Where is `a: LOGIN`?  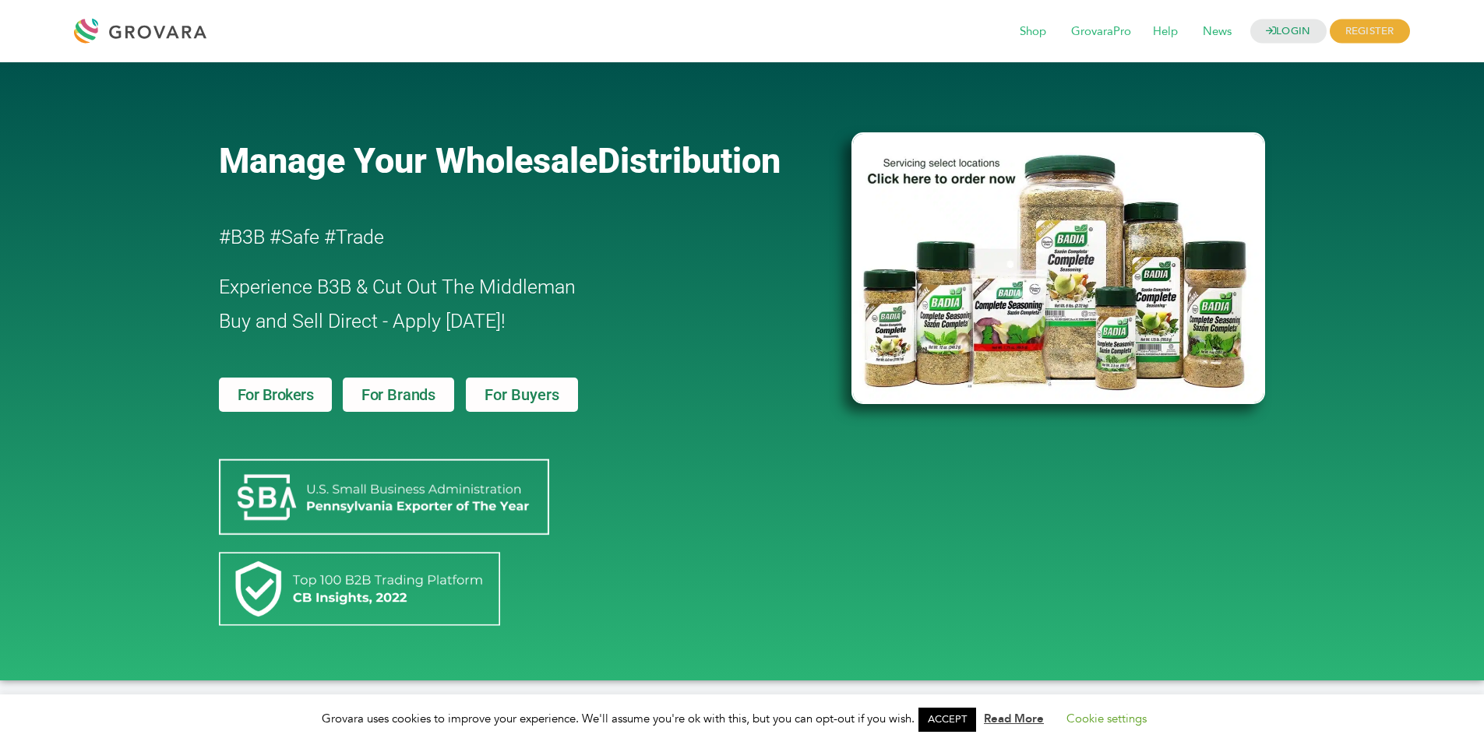
a: LOGIN is located at coordinates (1288, 31).